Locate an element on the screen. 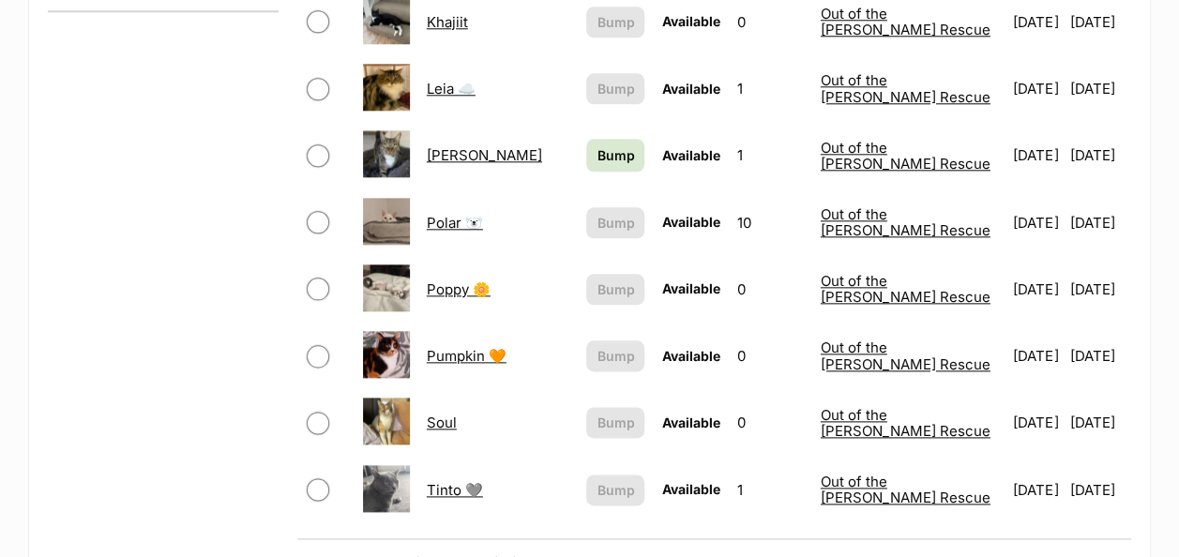  a: Poppy 🌼 is located at coordinates (459, 289).